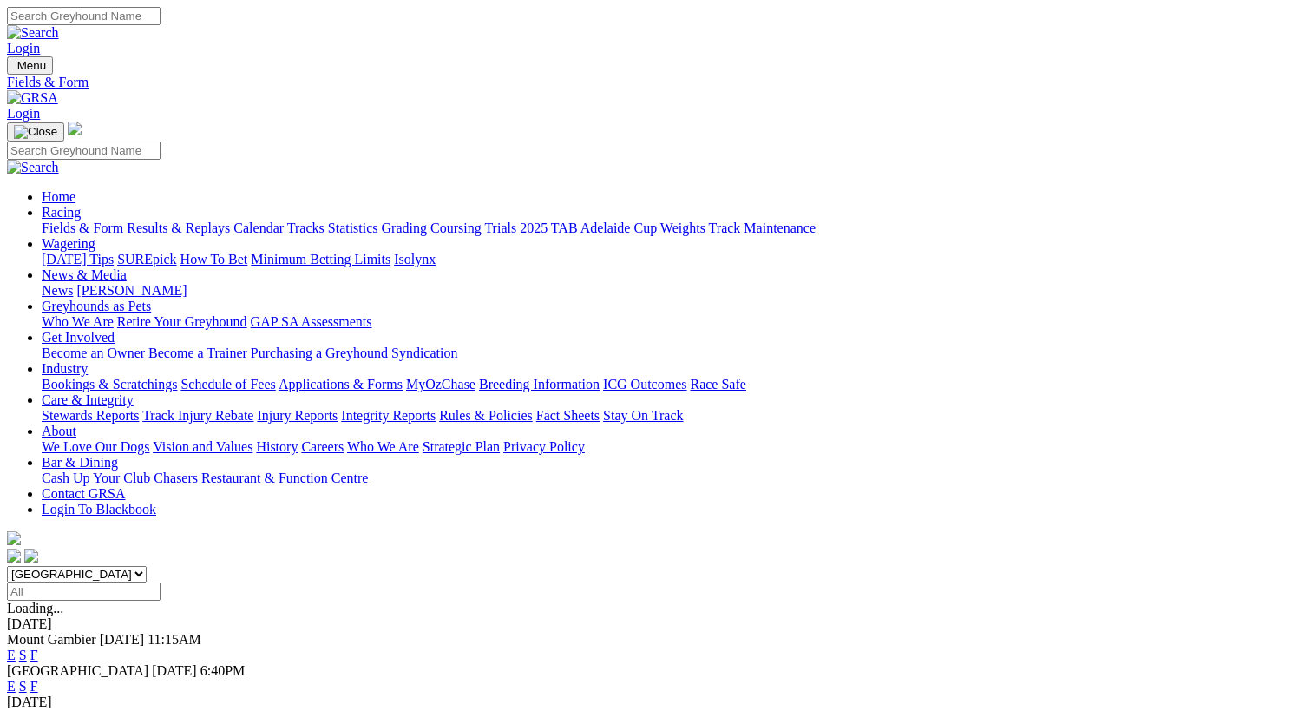  I want to click on div: News & Media, so click(663, 291).